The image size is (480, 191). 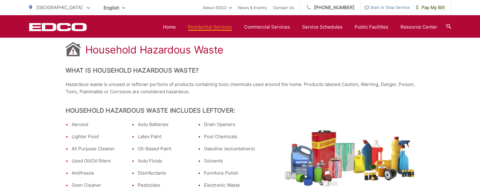 What do you see at coordinates (210, 27) in the screenshot?
I see `a: Residential Services` at bounding box center [210, 27].